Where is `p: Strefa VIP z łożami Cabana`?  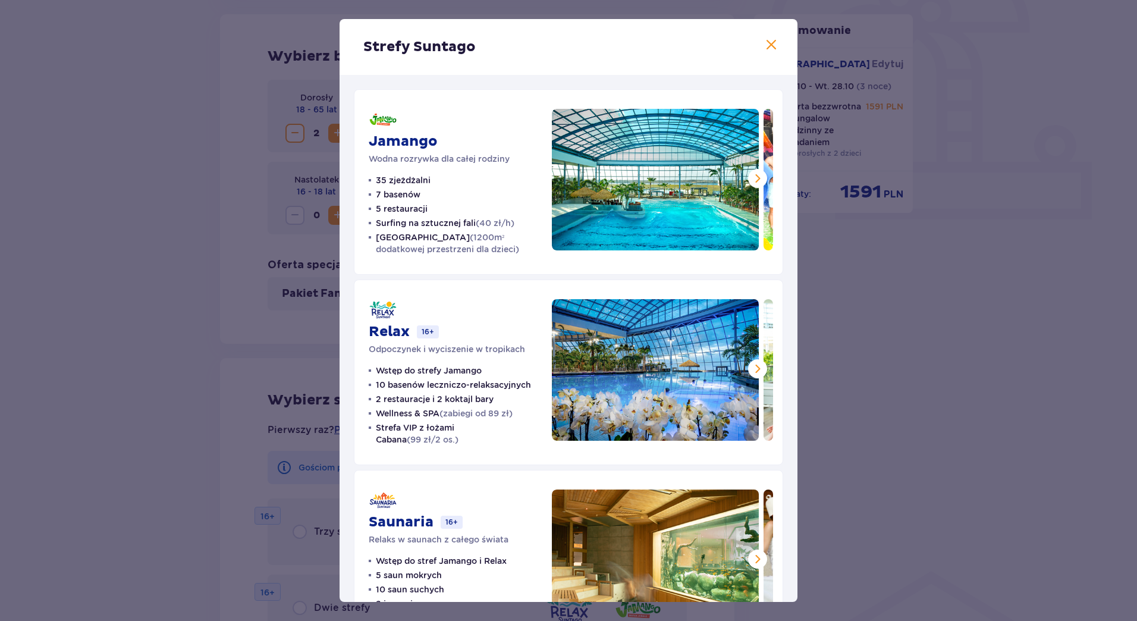 p: Strefa VIP z łożami Cabana is located at coordinates (457, 433).